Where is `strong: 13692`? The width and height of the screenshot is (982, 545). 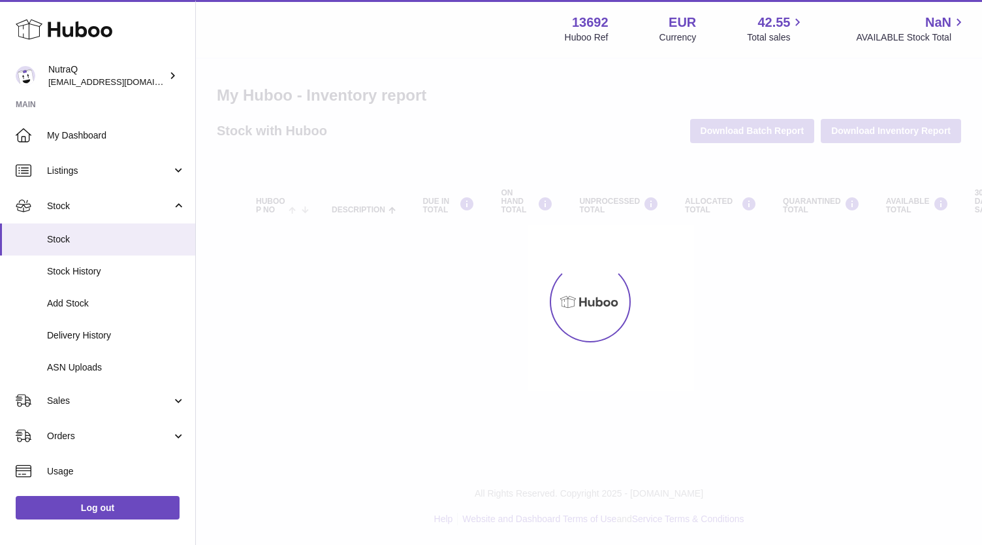 strong: 13692 is located at coordinates (590, 22).